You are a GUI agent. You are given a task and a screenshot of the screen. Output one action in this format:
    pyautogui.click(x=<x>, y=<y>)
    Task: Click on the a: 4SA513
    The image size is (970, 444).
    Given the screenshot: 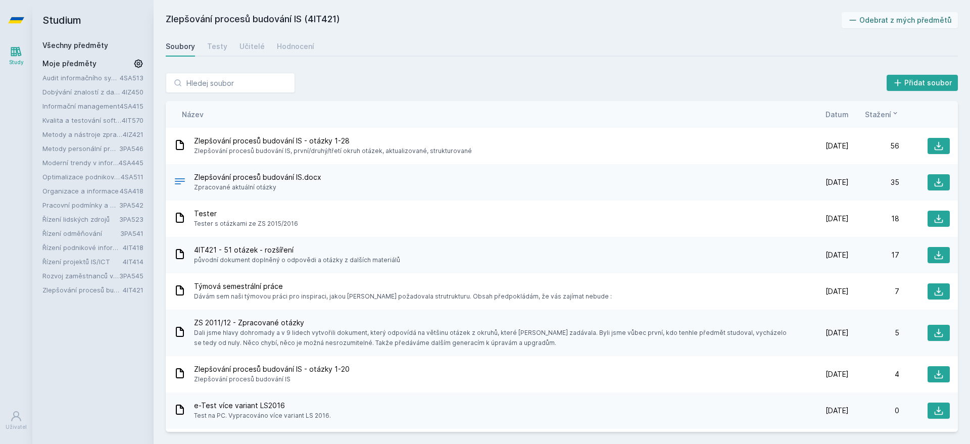 What is the action you would take?
    pyautogui.click(x=131, y=78)
    